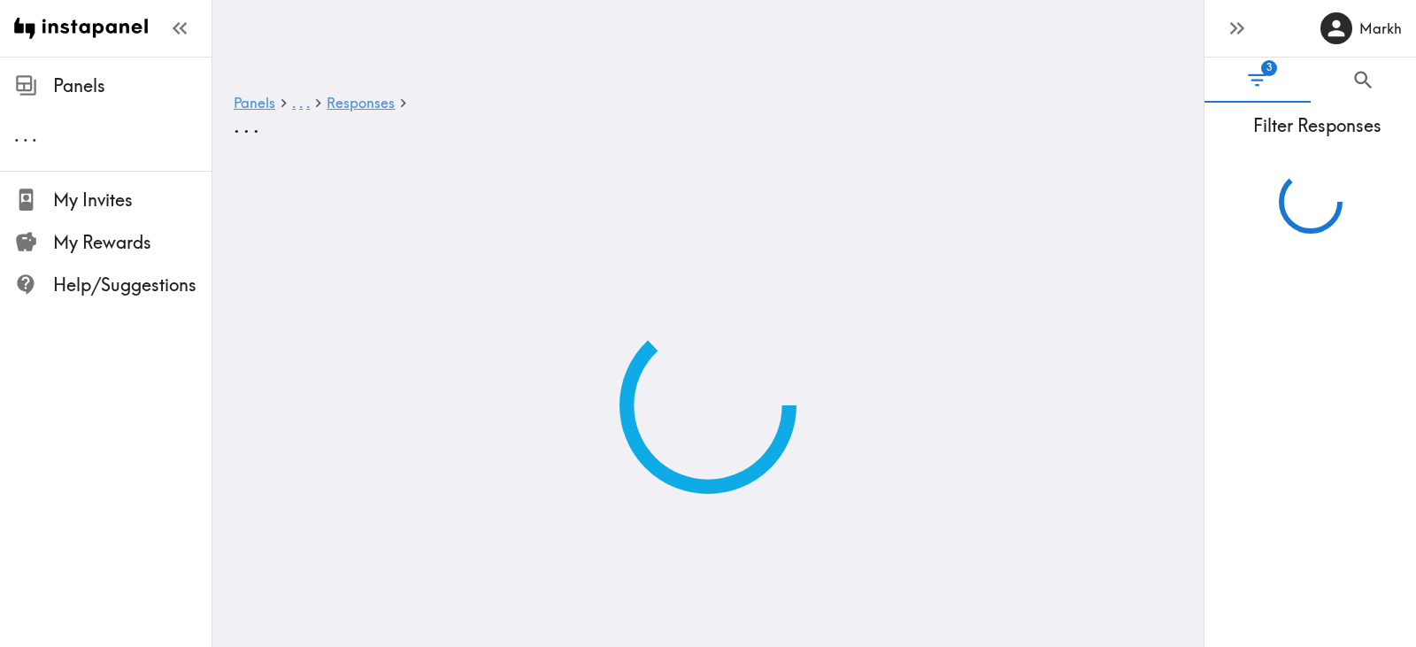  Describe the element at coordinates (254, 104) in the screenshot. I see `a: Panels` at that location.